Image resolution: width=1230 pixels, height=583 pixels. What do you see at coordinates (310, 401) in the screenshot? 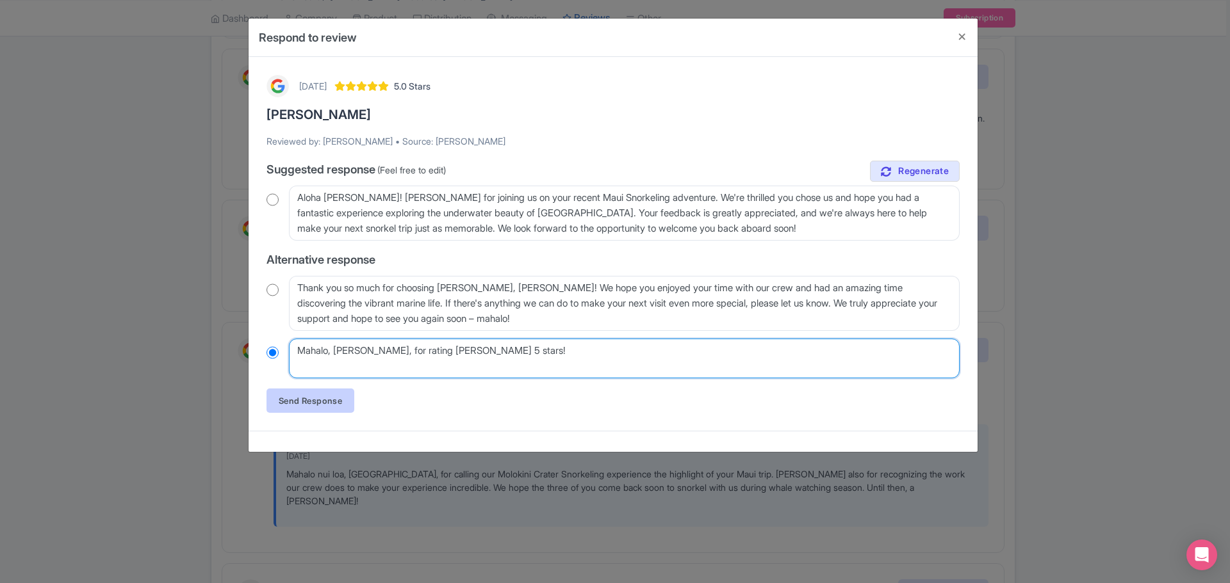
I see `a: Send Response` at bounding box center [310, 401].